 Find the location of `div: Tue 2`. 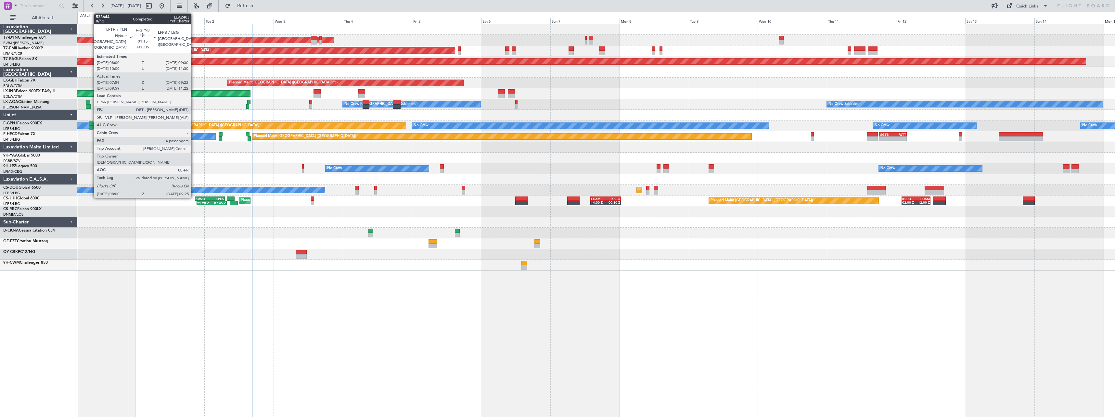

div: Tue 2 is located at coordinates (239, 21).